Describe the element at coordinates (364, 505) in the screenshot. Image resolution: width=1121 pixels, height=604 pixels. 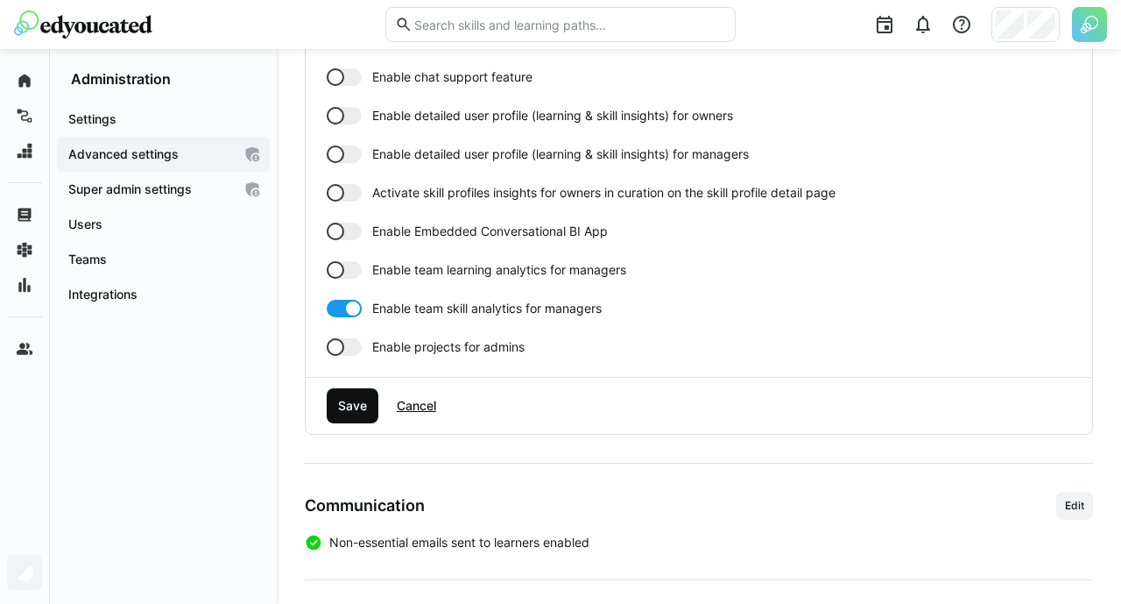
I see `h3: Communication` at that location.